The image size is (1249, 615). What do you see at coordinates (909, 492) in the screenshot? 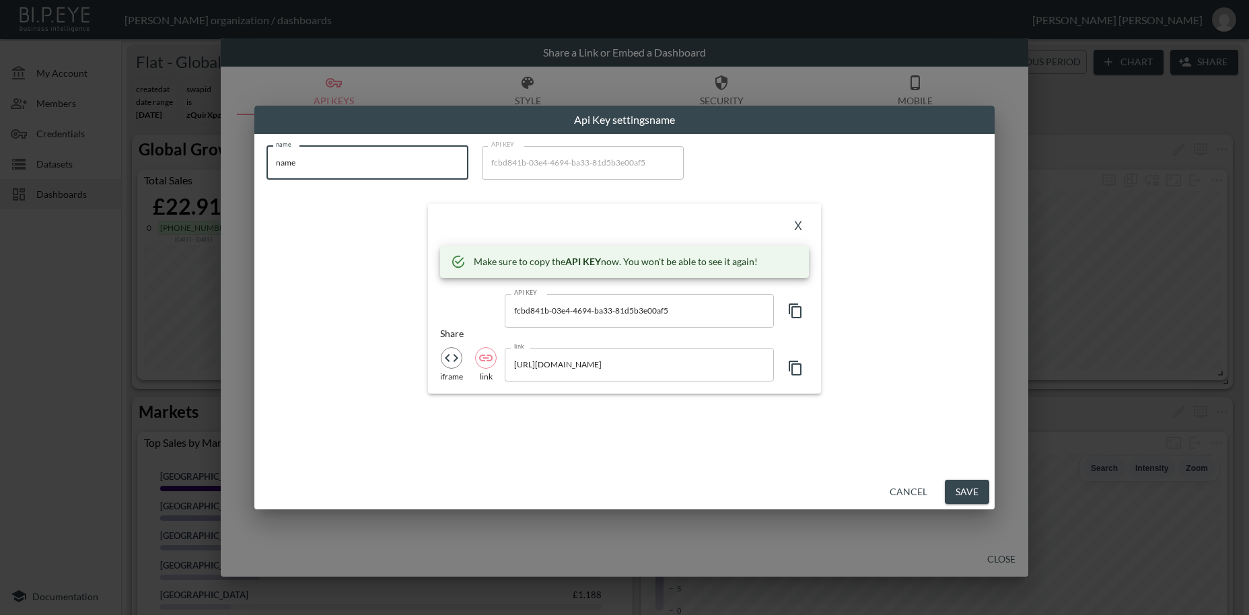
I see `button: Cancel` at bounding box center [909, 492].